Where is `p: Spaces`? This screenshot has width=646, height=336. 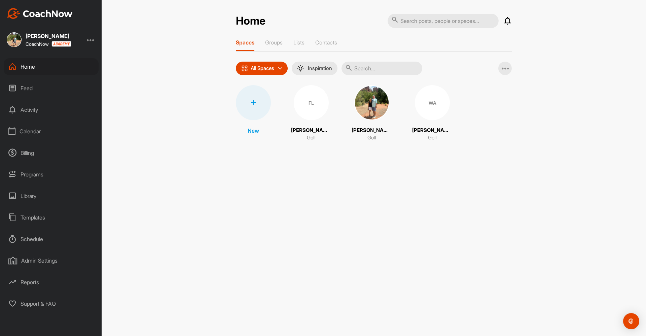 p: Spaces is located at coordinates (245, 42).